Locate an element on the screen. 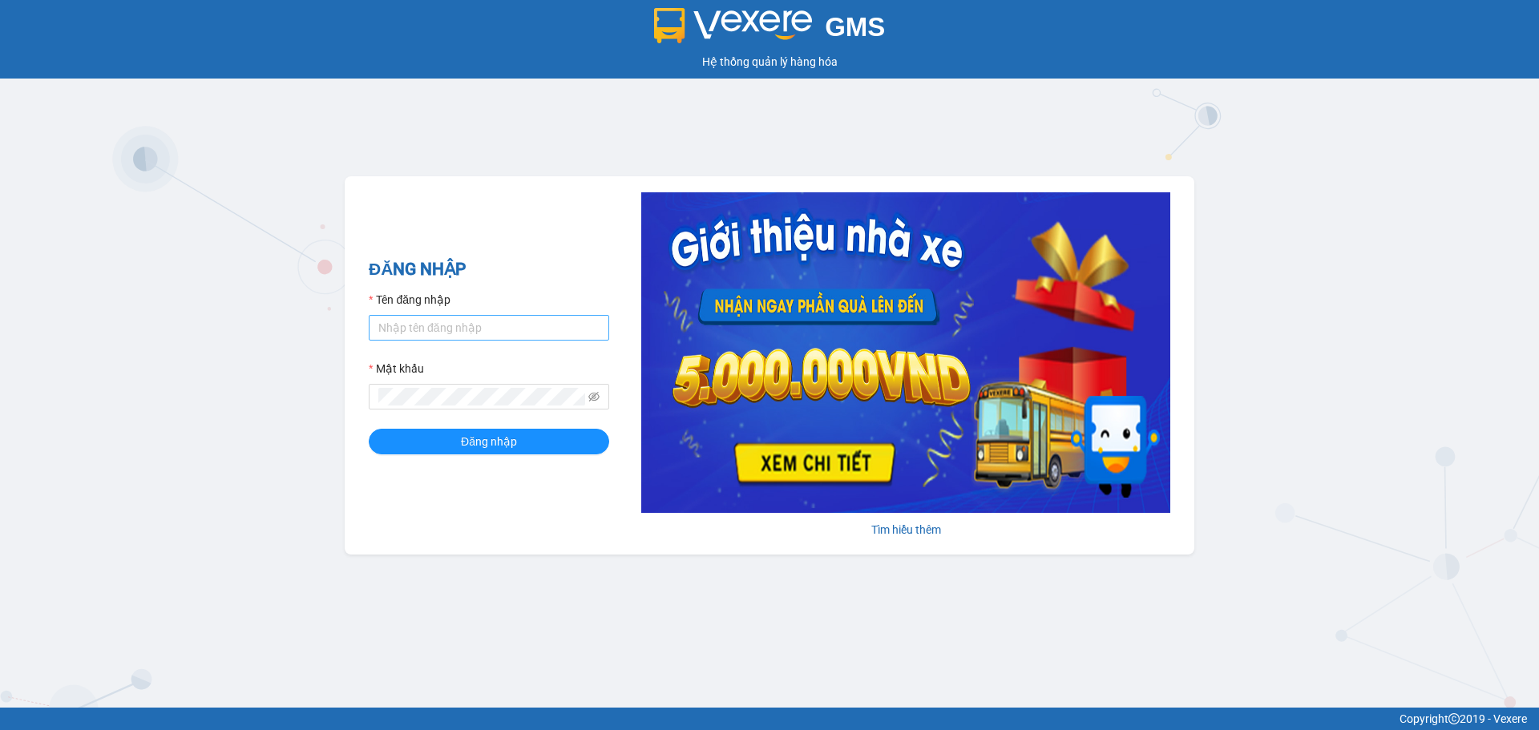 The image size is (1539, 730). input: Tên đăng nhập is located at coordinates (489, 328).